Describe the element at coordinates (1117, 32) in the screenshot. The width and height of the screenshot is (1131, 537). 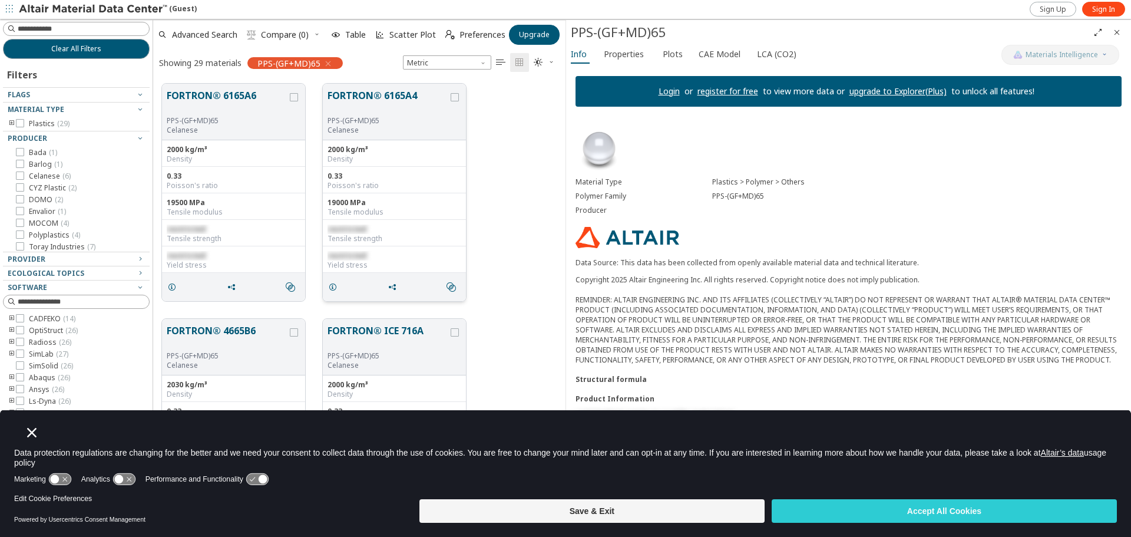
I see `button: Close` at that location.